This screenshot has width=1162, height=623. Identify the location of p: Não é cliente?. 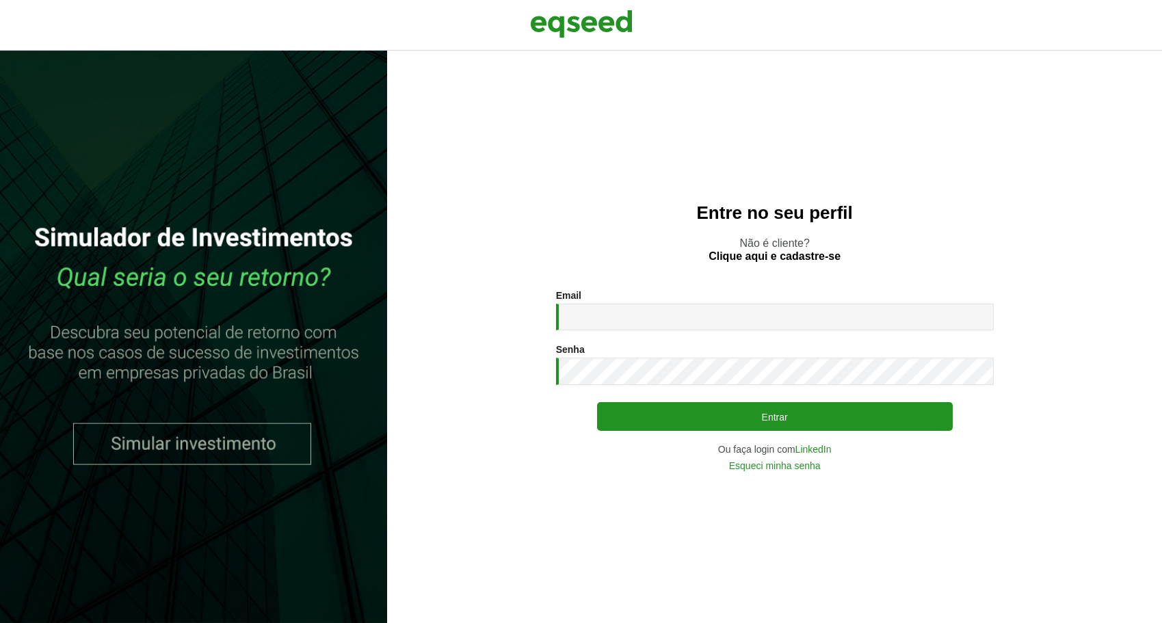
(774, 250).